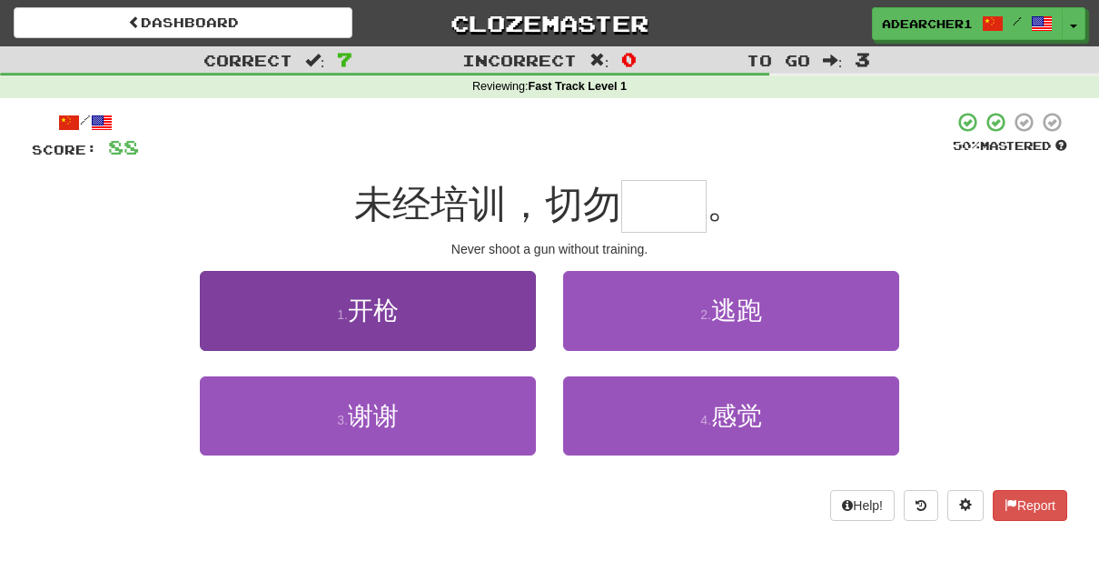  What do you see at coordinates (549, 23) in the screenshot?
I see `a: Clozemaster` at bounding box center [549, 23].